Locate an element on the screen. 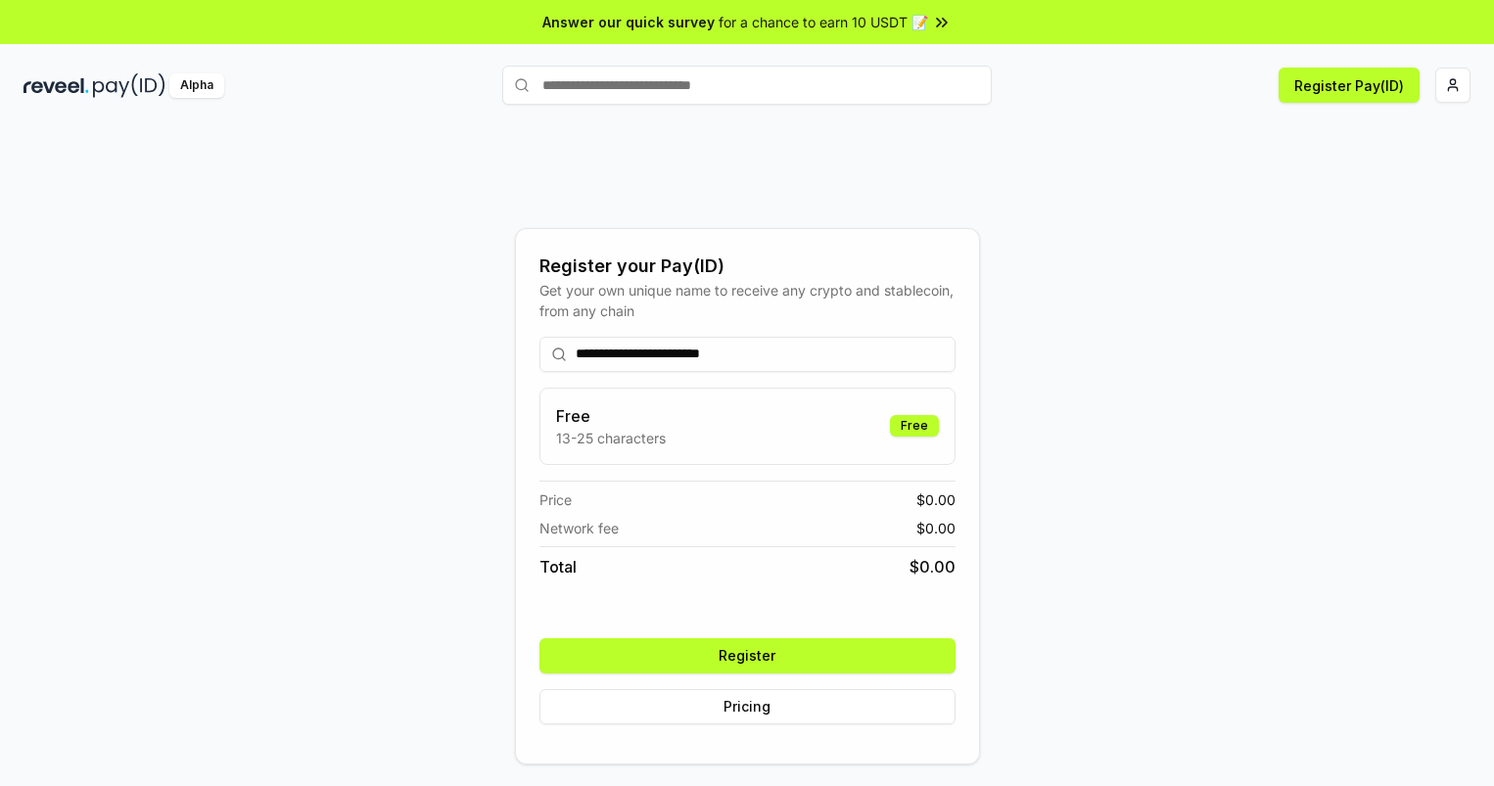  p: 13-25 characters is located at coordinates (611, 438).